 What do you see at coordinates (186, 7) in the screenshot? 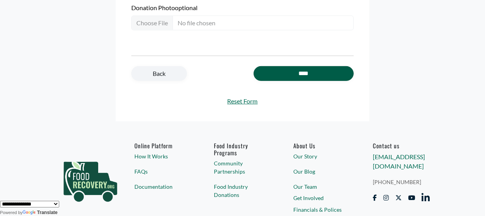
I see `span: optional` at bounding box center [186, 7].